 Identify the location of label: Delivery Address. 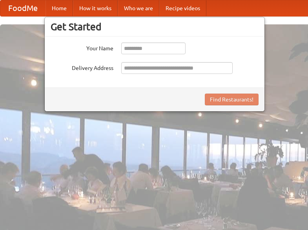
(82, 67).